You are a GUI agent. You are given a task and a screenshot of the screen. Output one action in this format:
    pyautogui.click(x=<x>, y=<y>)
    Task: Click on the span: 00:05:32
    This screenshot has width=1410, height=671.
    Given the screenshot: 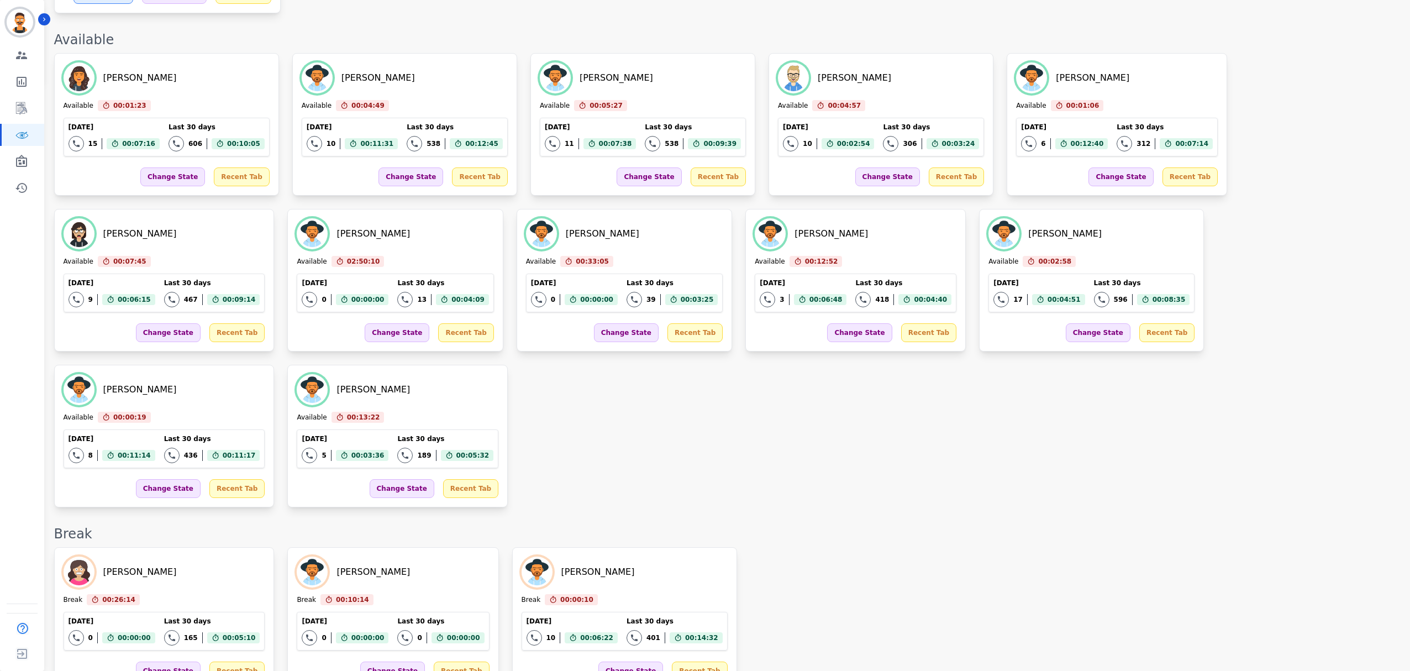 What is the action you would take?
    pyautogui.click(x=473, y=455)
    